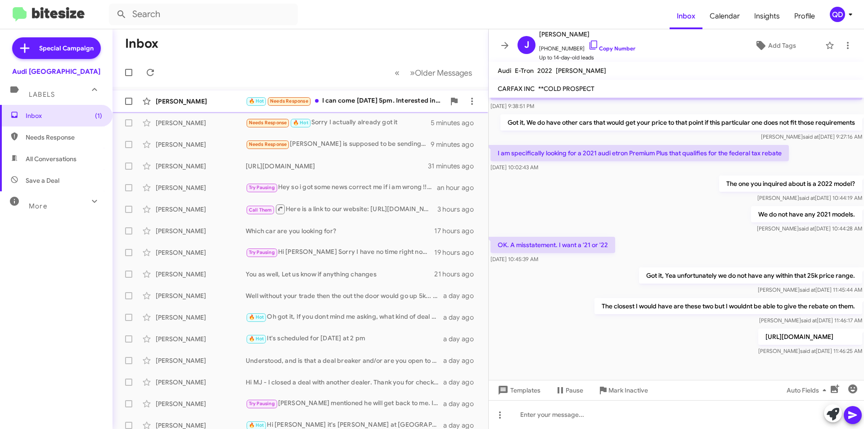  What do you see at coordinates (775, 45) in the screenshot?
I see `button: Add Tags` at bounding box center [775, 45].